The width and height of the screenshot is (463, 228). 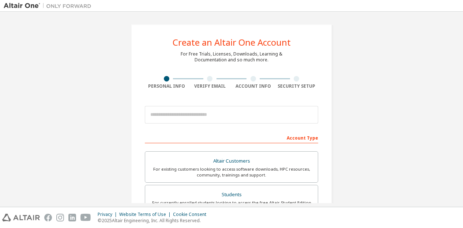 I want to click on img: altair_logo.svg, so click(x=21, y=218).